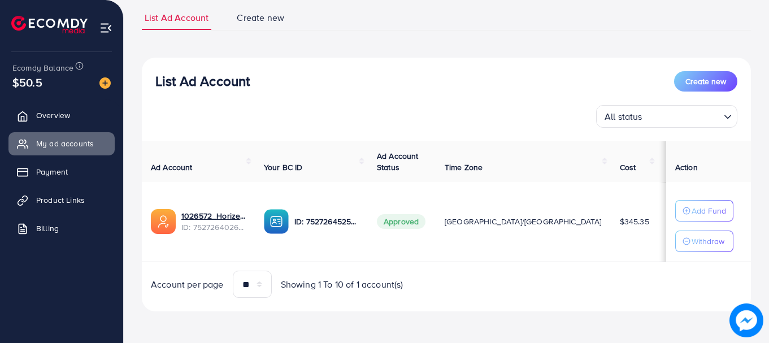 The image size is (769, 343). What do you see at coordinates (53, 115) in the screenshot?
I see `span: Overview` at bounding box center [53, 115].